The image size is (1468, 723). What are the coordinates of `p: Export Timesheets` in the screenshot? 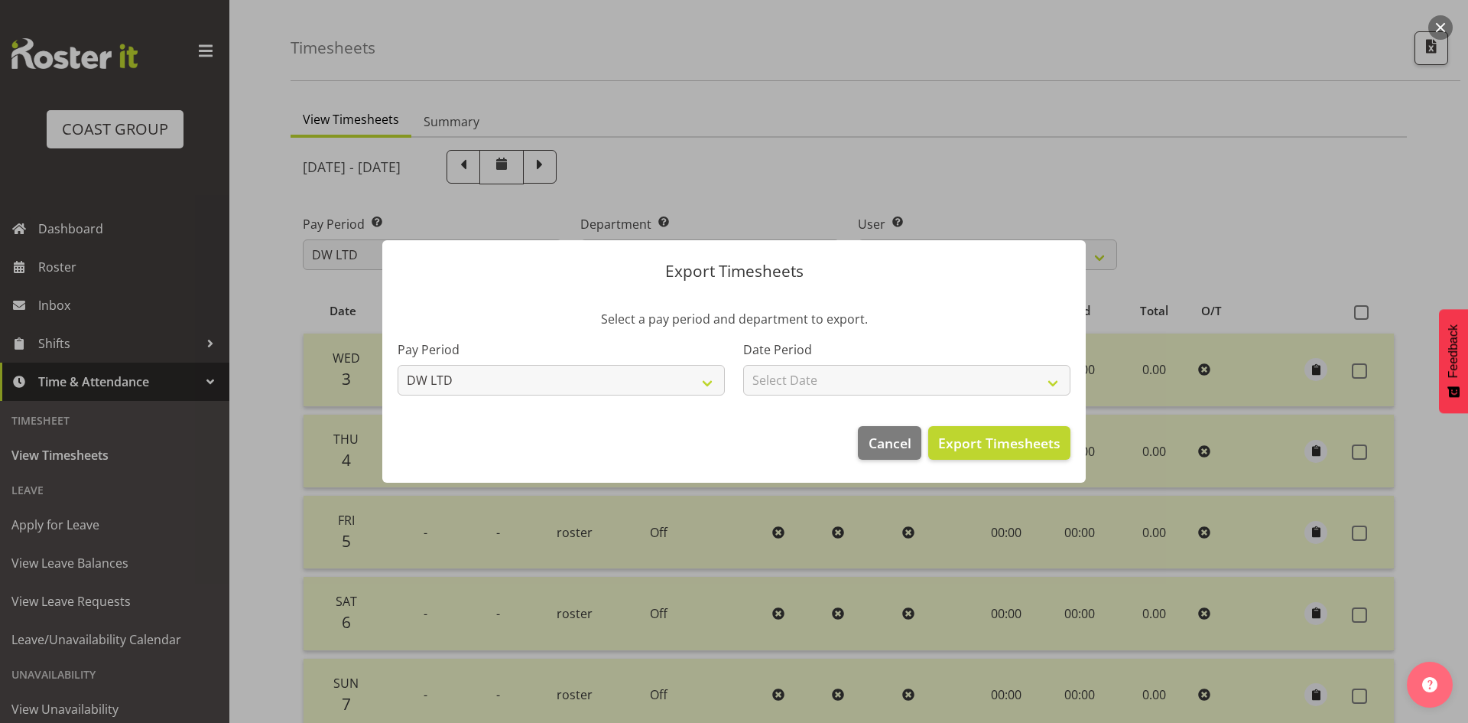 It's located at (734, 271).